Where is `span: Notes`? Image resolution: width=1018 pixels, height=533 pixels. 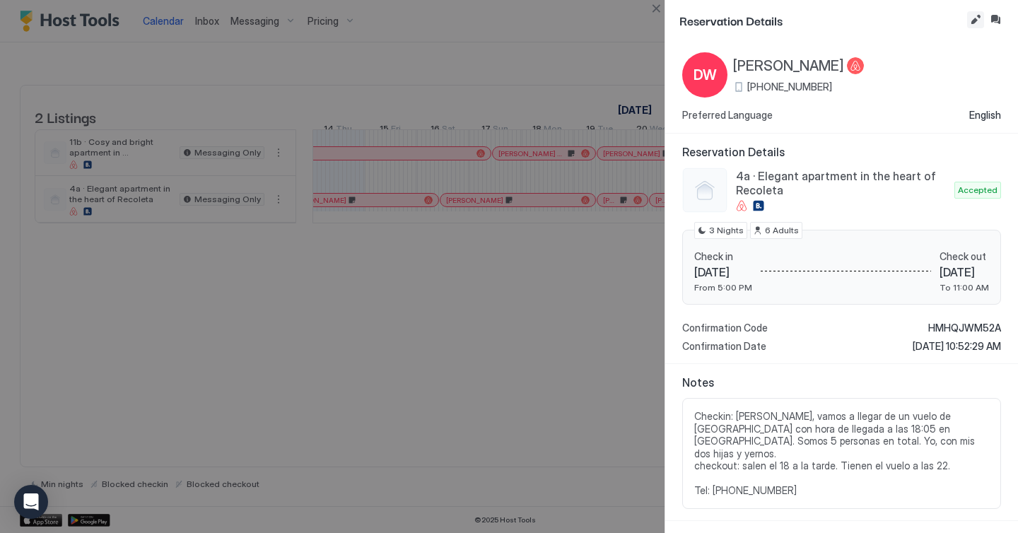
span: Notes is located at coordinates (842, 383).